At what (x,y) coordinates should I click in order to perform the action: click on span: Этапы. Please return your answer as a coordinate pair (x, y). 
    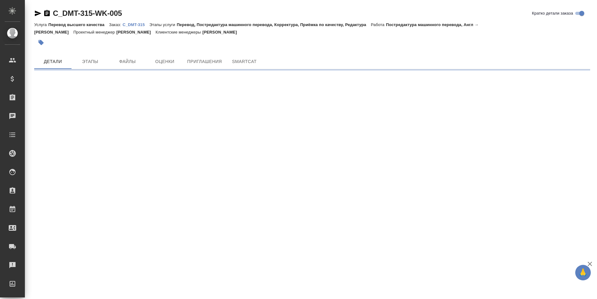
    Looking at the image, I should click on (90, 62).